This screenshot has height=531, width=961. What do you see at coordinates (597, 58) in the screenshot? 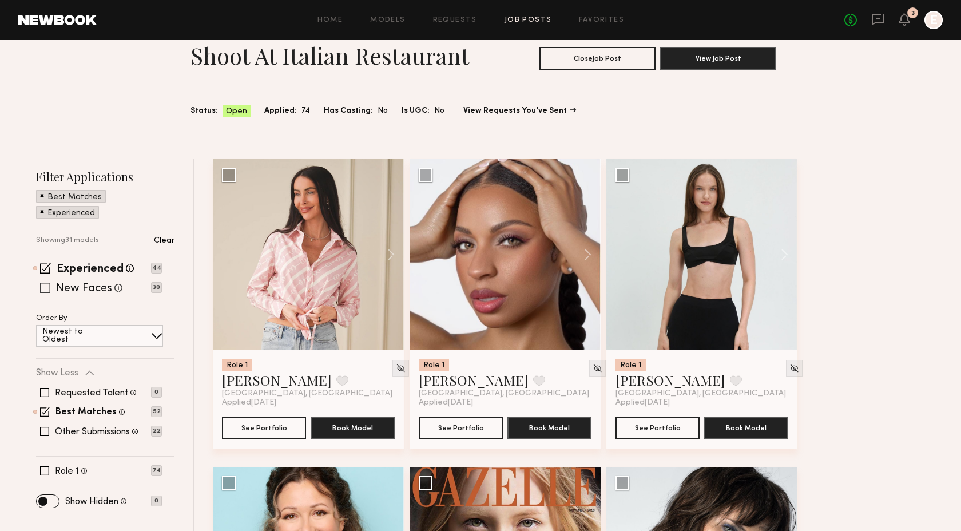
I see `button: CloseJob Post` at bounding box center [597, 58].